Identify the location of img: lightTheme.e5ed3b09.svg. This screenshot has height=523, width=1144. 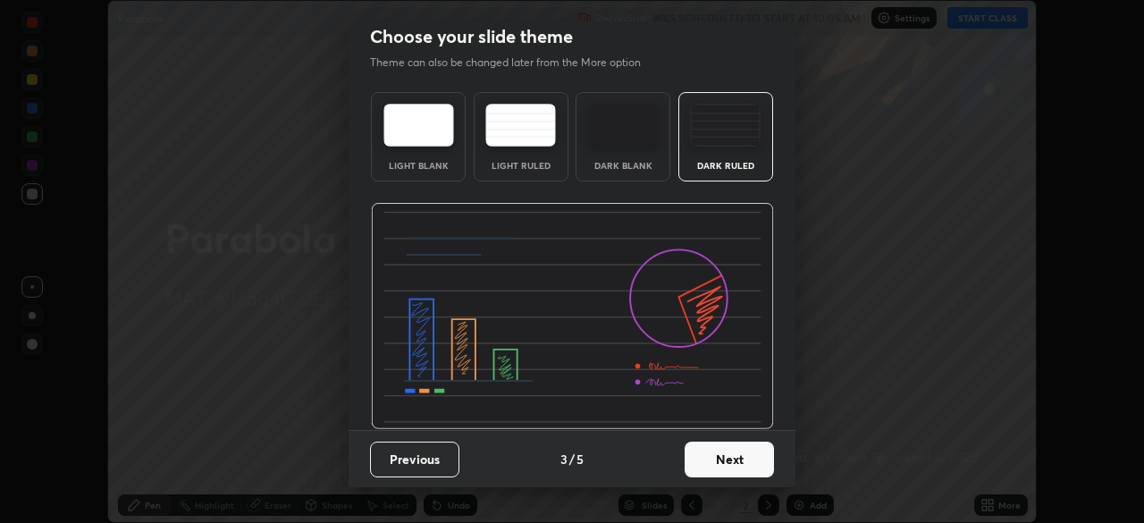
(418, 125).